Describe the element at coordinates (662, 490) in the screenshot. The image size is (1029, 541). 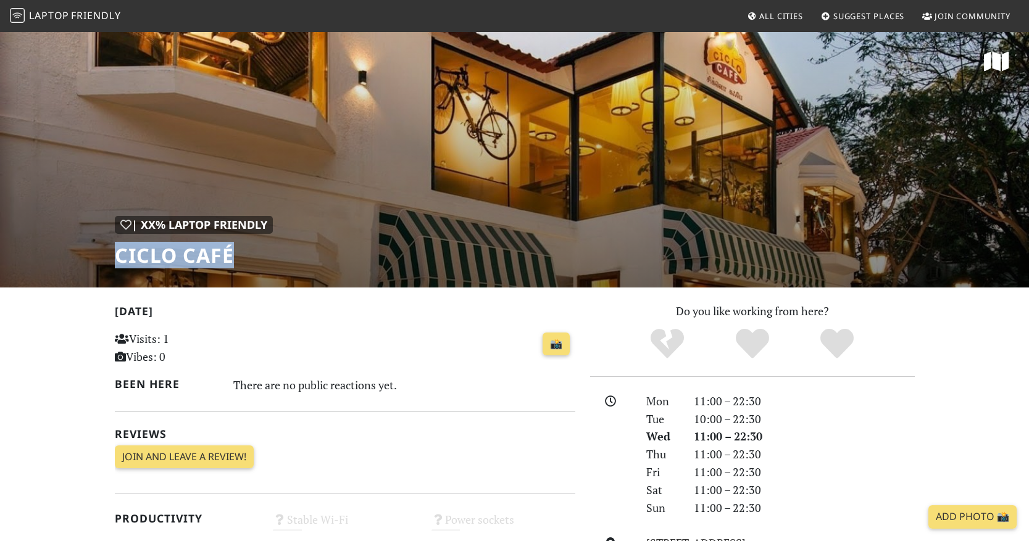
I see `div: Sat` at that location.